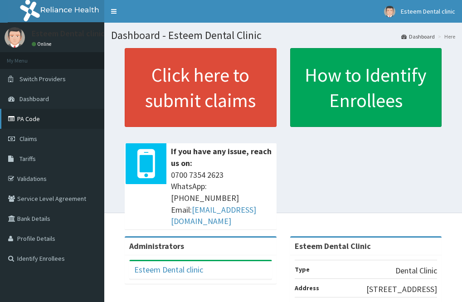  I want to click on p: Dental Clinic, so click(416, 271).